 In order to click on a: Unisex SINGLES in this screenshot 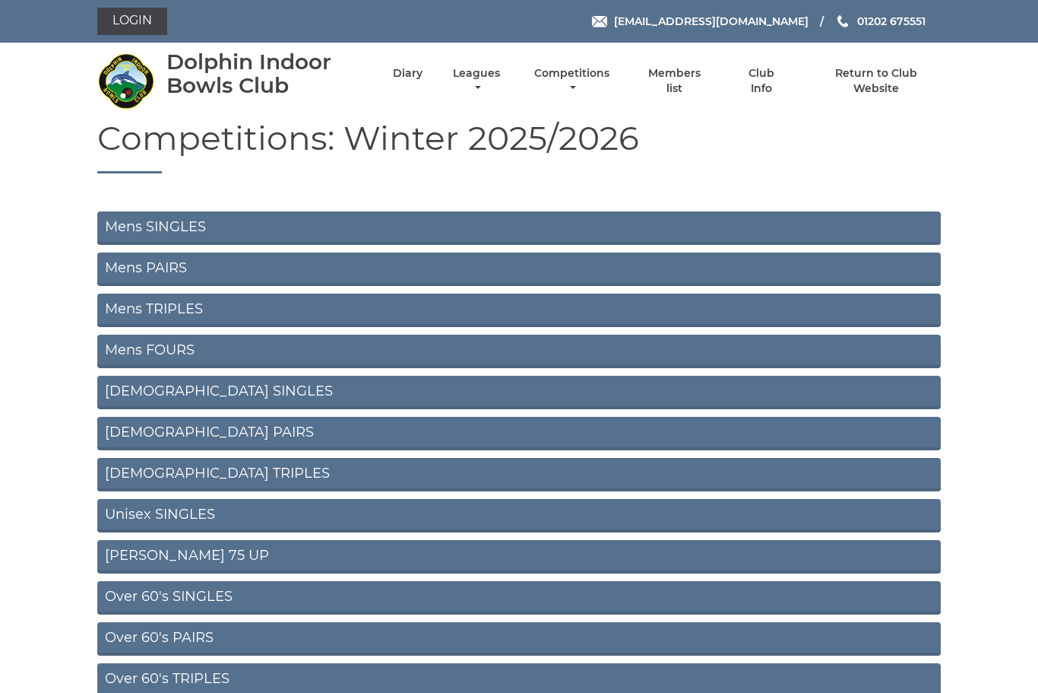, I will do `click(519, 515)`.